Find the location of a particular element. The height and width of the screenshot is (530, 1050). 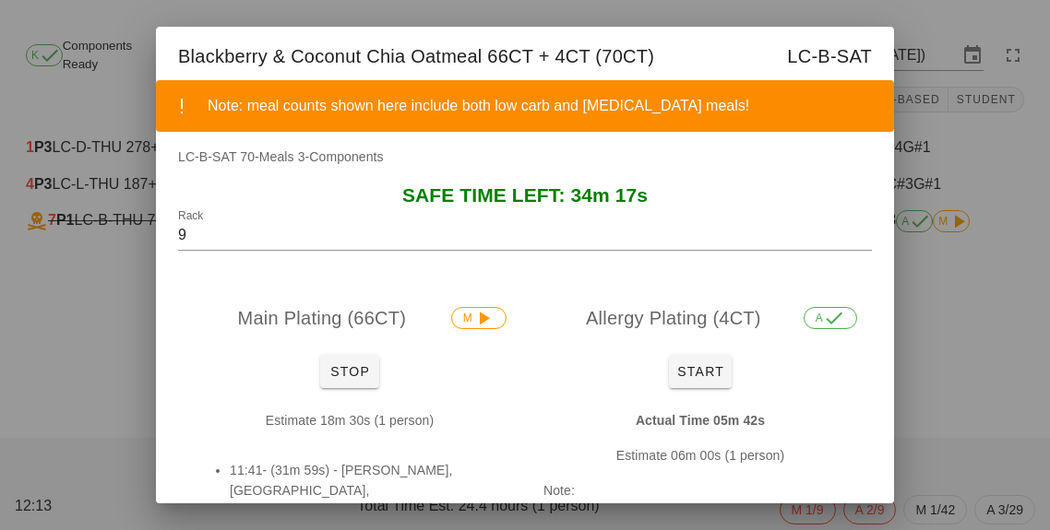

p: Note: is located at coordinates (700, 491).